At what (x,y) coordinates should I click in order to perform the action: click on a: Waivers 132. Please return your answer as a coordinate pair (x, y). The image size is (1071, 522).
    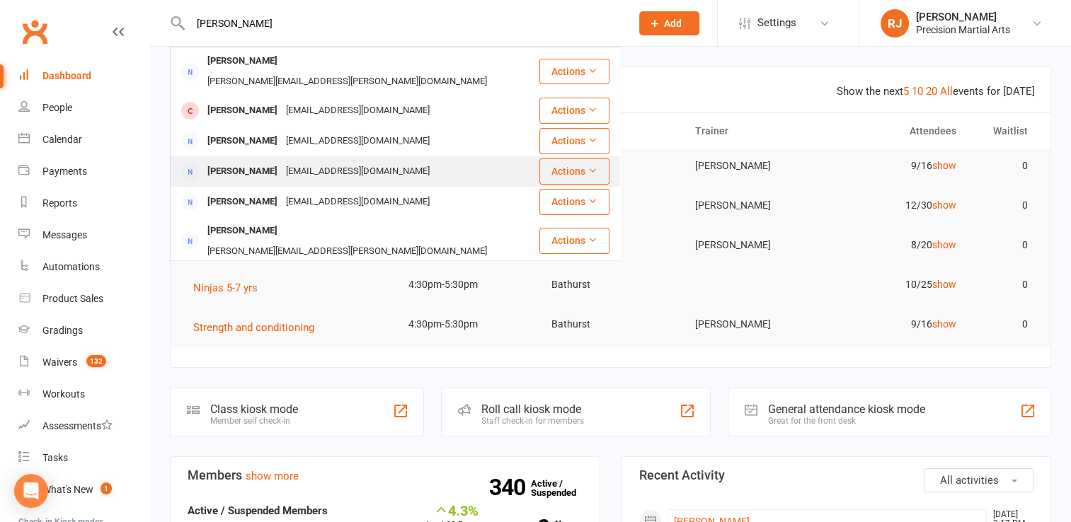
    Looking at the image, I should click on (83, 362).